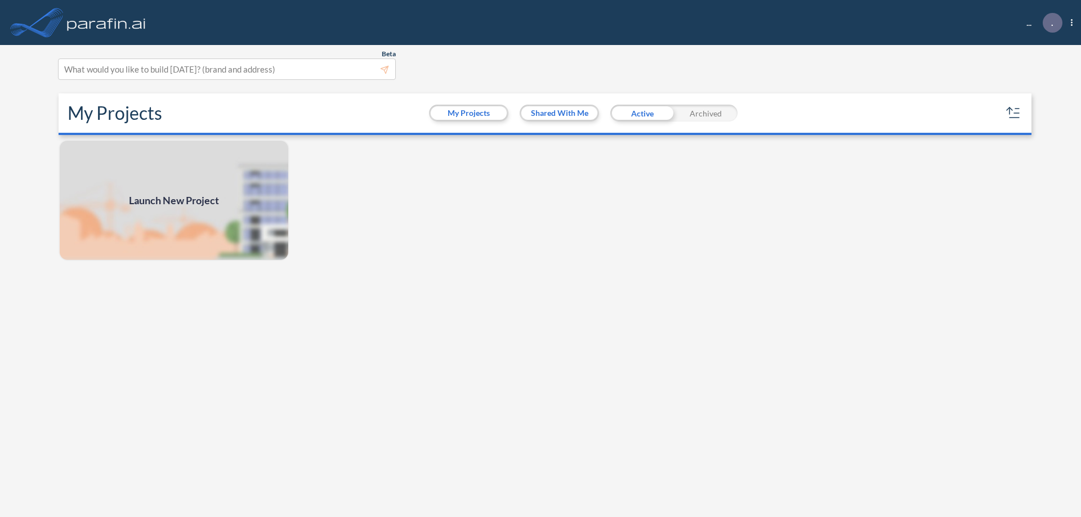  I want to click on img: add, so click(174, 200).